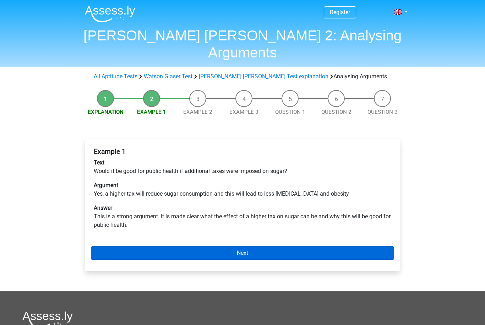 This screenshot has width=485, height=325. What do you see at coordinates (242, 77) in the screenshot?
I see `div: Analysing Arguments` at bounding box center [242, 77].